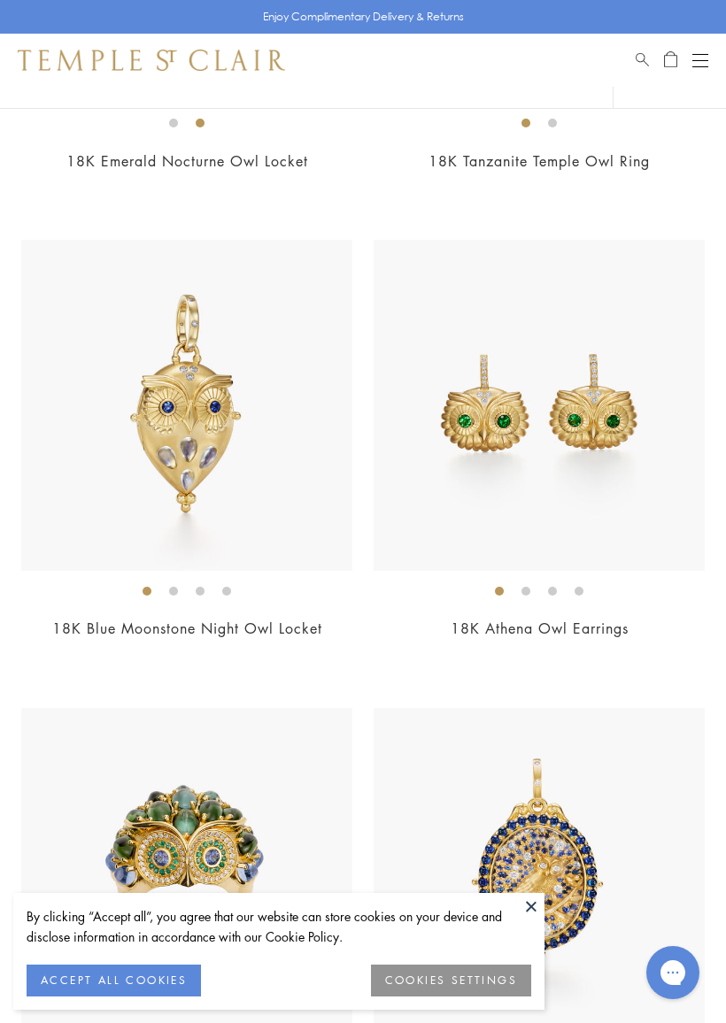 The width and height of the screenshot is (726, 1023). I want to click on button: ACCEPT ALL COOKIES, so click(113, 981).